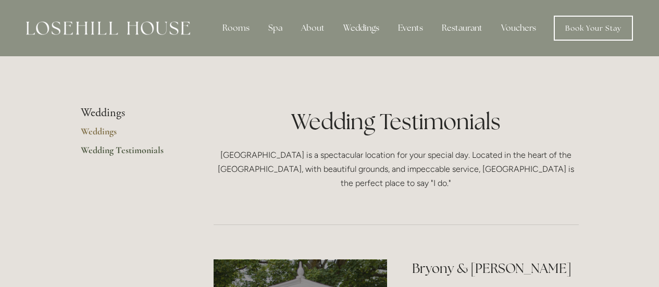  What do you see at coordinates (396, 121) in the screenshot?
I see `h1: Wedding Testimonials` at bounding box center [396, 121].